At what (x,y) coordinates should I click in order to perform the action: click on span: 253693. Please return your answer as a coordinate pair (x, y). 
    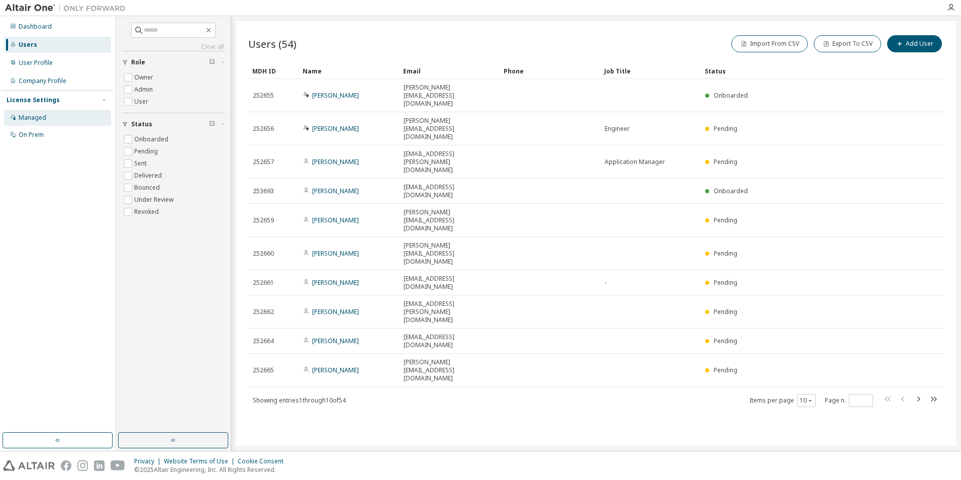
    Looking at the image, I should click on (263, 191).